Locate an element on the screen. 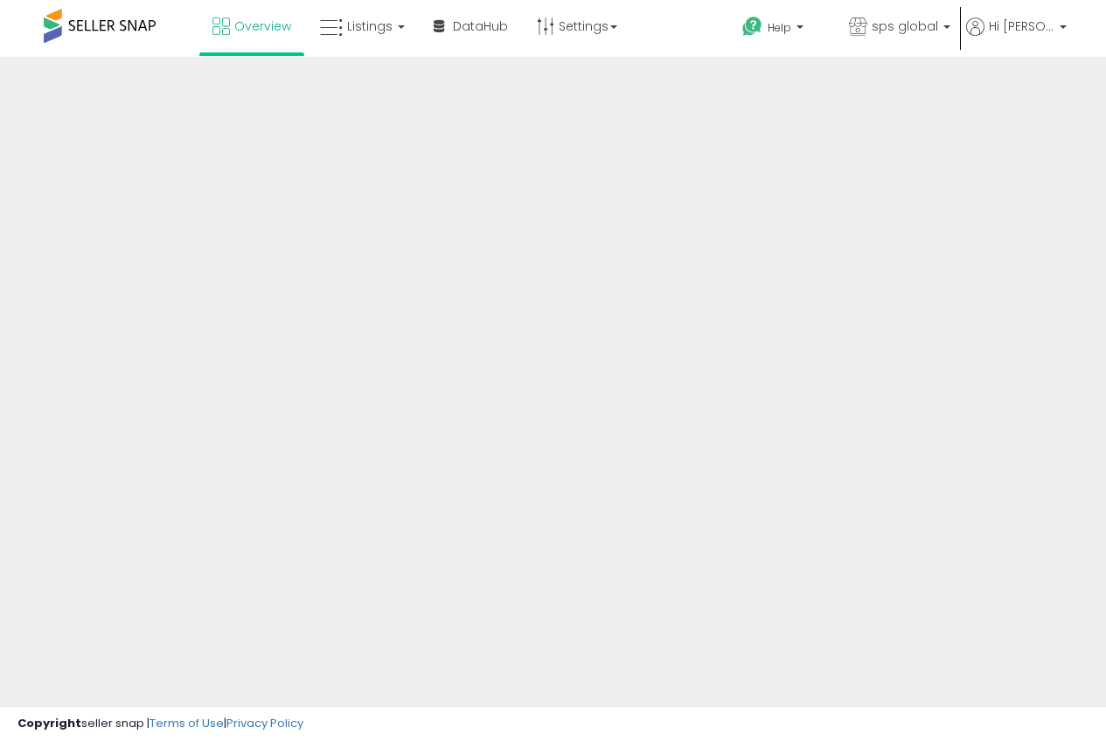 The height and width of the screenshot is (741, 1106). a: Privacy Policy is located at coordinates (265, 723).